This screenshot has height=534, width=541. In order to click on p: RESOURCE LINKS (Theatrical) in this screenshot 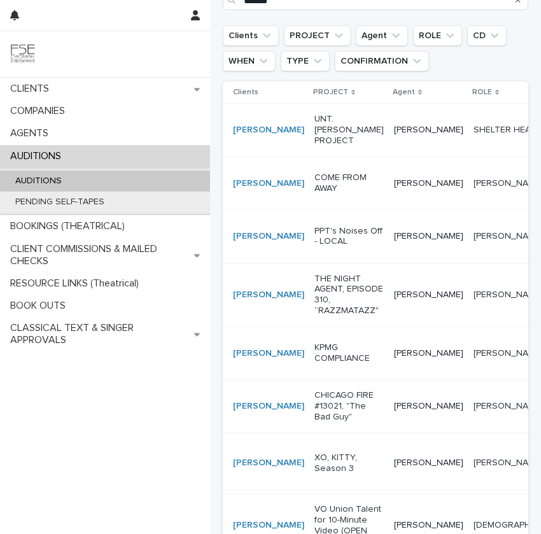, I will do `click(77, 283)`.